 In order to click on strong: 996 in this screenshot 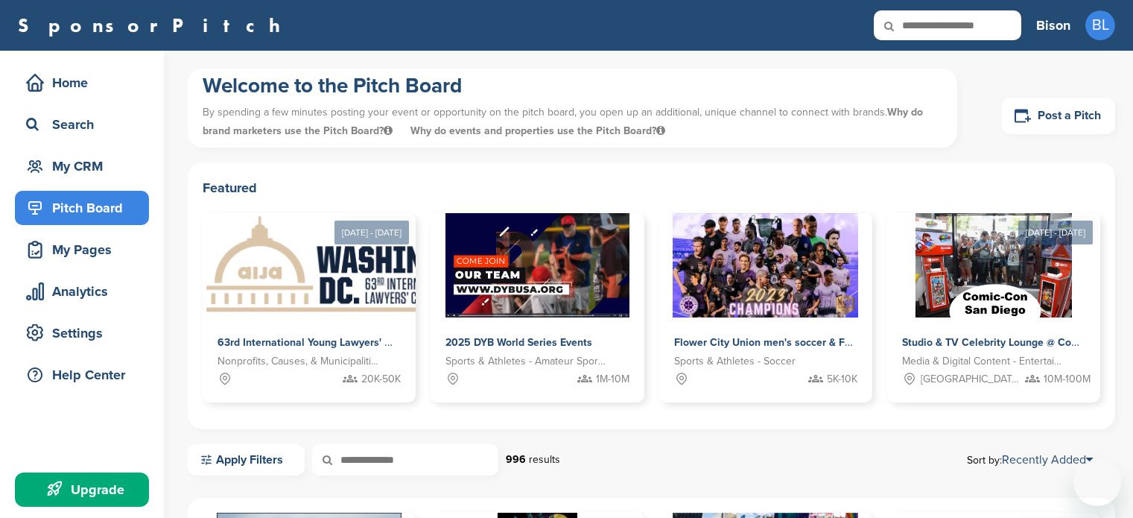, I will do `click(516, 459)`.